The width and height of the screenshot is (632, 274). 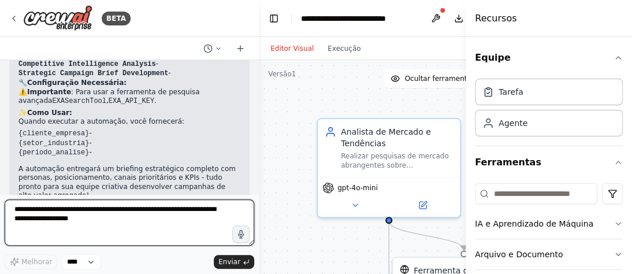 I want to click on code: Strategic Campaign Brief Development, so click(x=93, y=73).